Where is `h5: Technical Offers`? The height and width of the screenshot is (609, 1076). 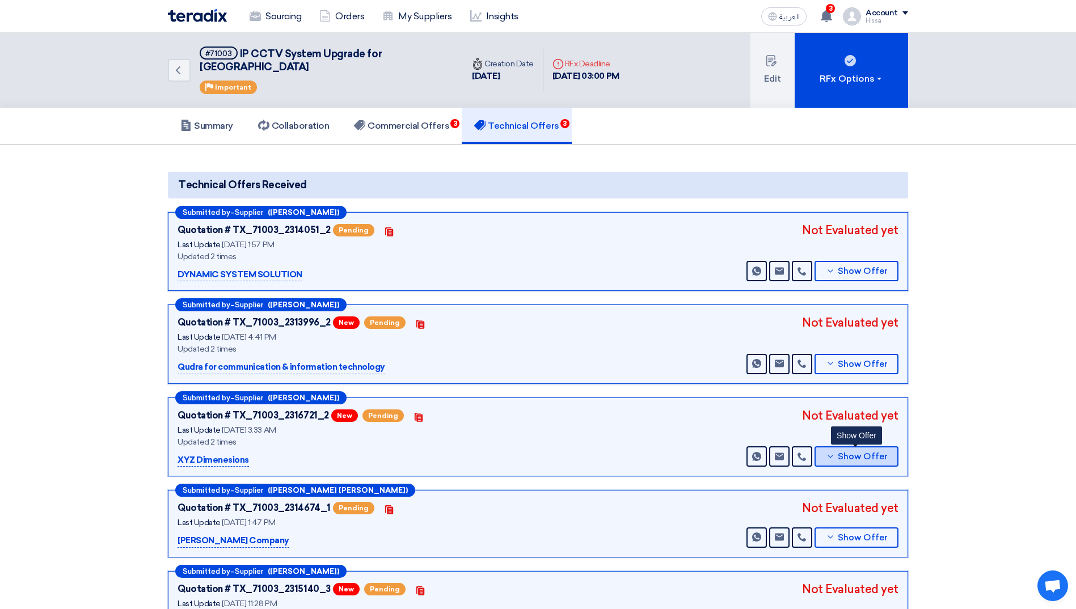 h5: Technical Offers is located at coordinates (516, 126).